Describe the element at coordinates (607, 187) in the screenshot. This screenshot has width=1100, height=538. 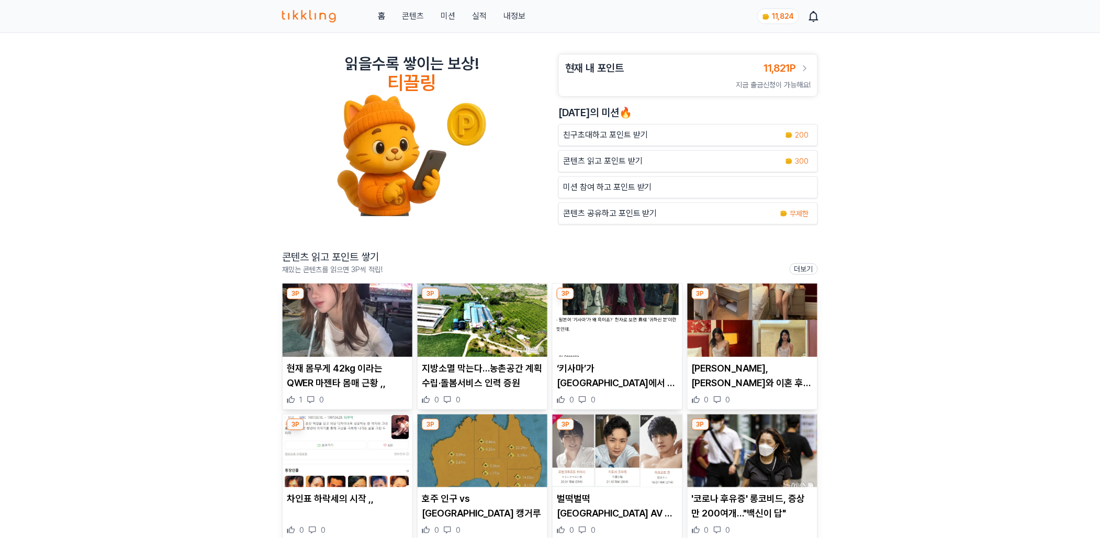
I see `p: 미션 참여 하고 포인트 받기` at that location.